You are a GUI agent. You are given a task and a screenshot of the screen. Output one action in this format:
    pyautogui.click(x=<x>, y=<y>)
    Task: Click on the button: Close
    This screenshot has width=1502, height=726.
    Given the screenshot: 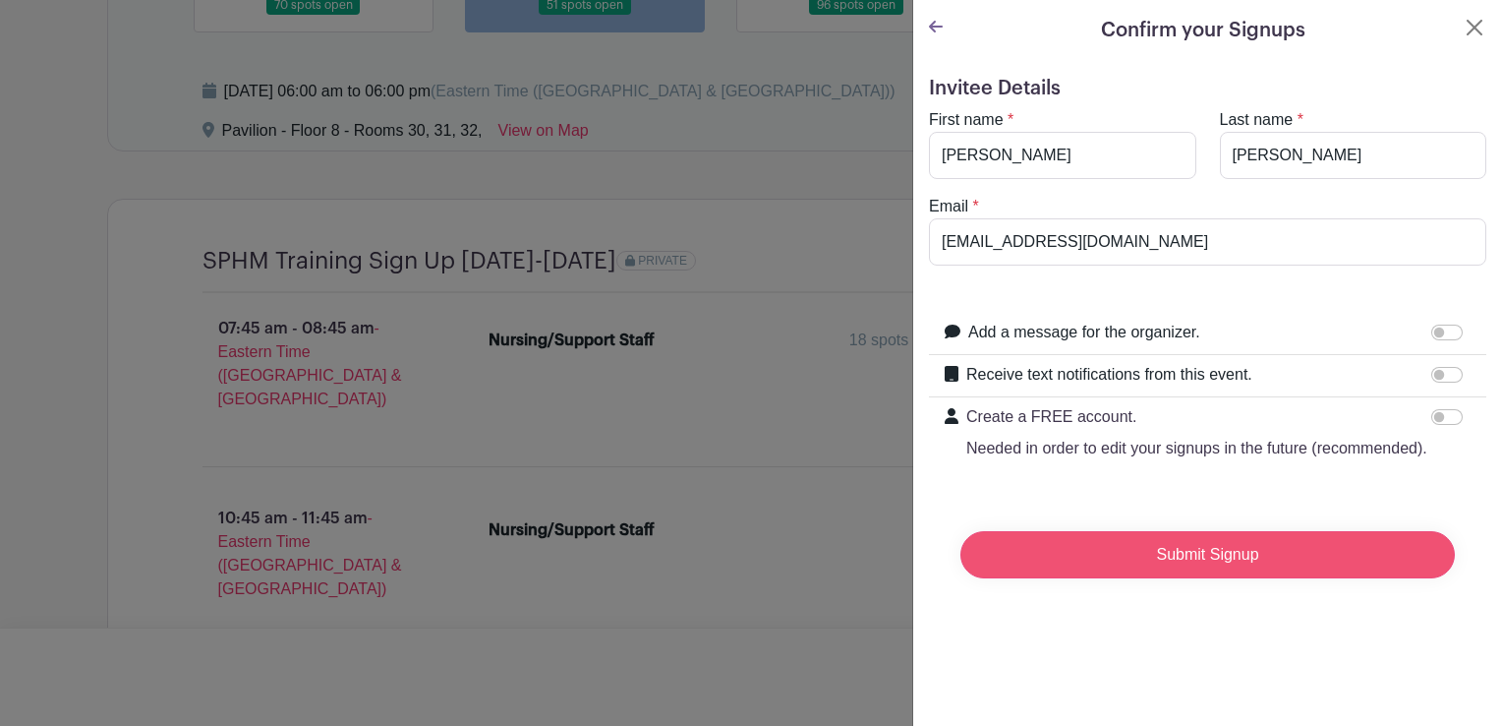 What is the action you would take?
    pyautogui.click(x=1475, y=28)
    